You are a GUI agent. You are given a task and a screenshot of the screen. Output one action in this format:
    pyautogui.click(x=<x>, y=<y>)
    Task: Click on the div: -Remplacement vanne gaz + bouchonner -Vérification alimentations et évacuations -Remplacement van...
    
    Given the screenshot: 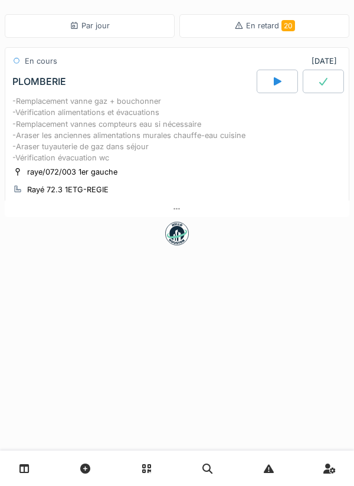 What is the action you would take?
    pyautogui.click(x=177, y=129)
    